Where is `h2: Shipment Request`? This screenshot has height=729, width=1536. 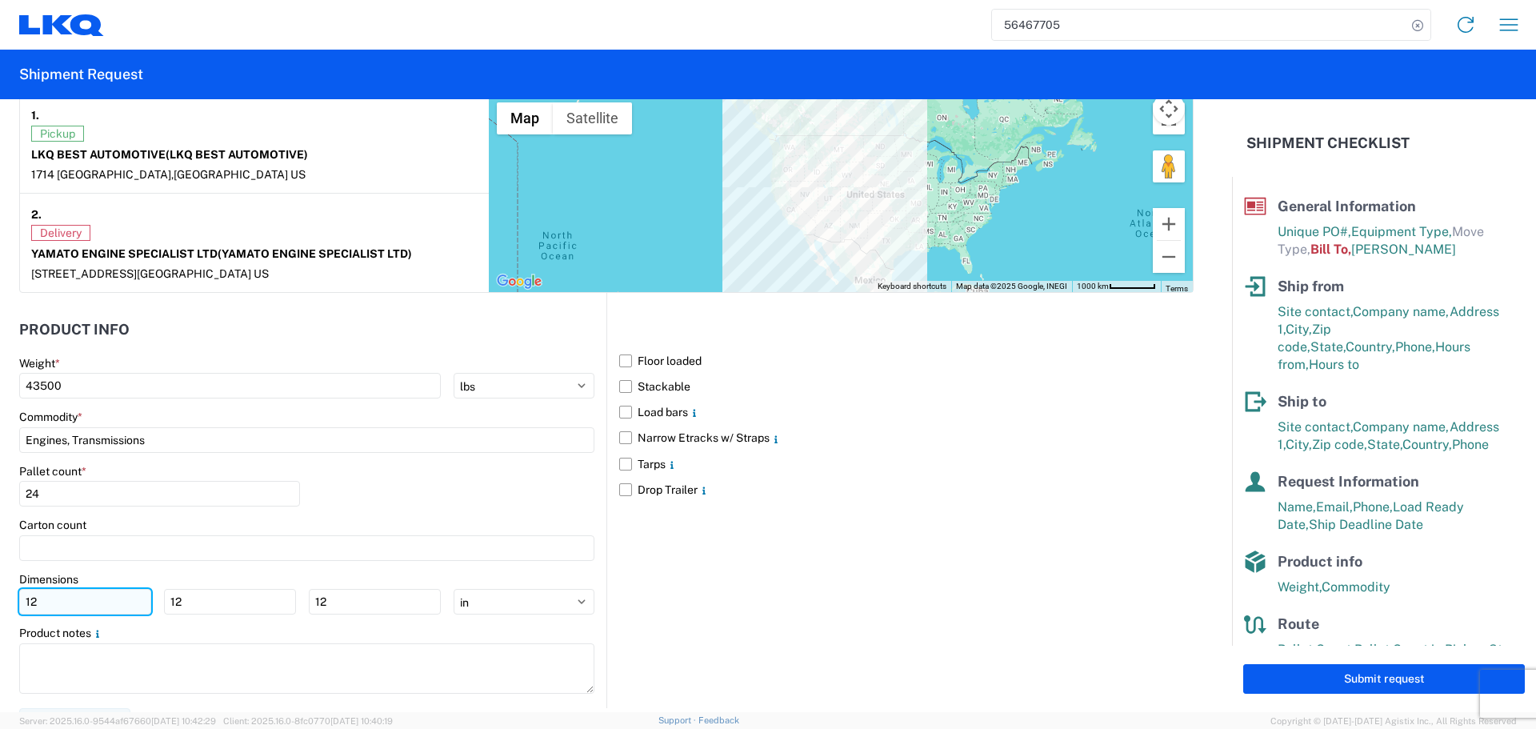 h2: Shipment Request is located at coordinates (81, 74).